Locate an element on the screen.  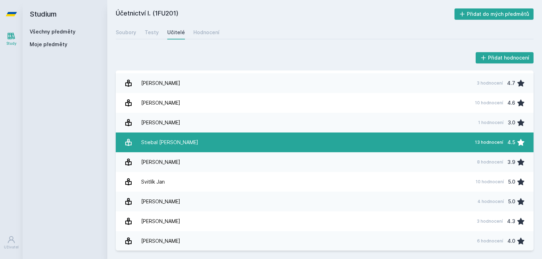
div: 4.0 is located at coordinates (511, 241).